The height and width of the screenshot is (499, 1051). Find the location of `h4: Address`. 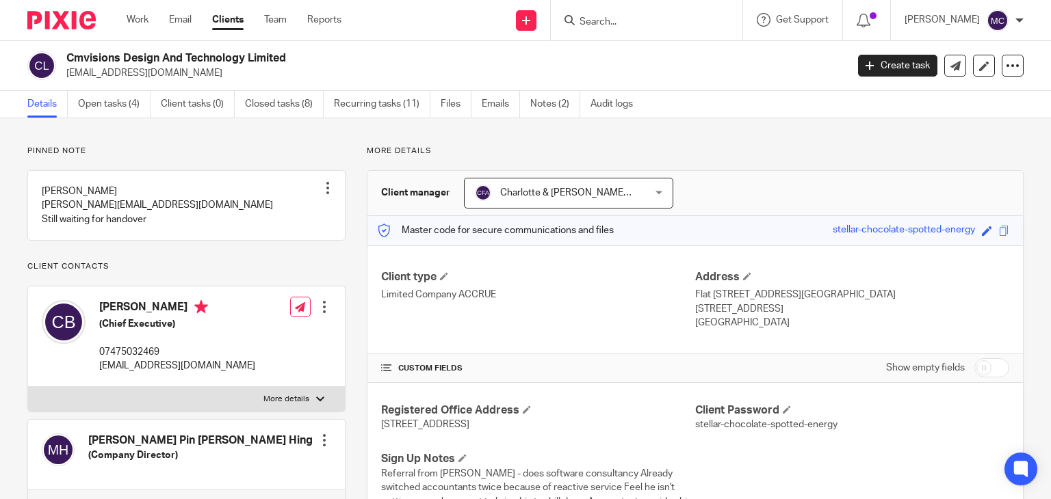

h4: Address is located at coordinates (852, 277).